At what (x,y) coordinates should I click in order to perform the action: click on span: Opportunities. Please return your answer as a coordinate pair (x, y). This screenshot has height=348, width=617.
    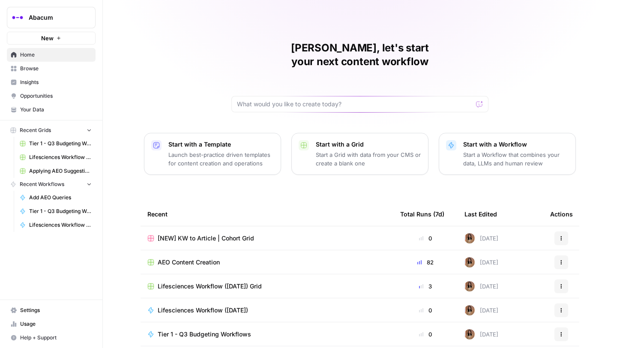
    Looking at the image, I should click on (56, 96).